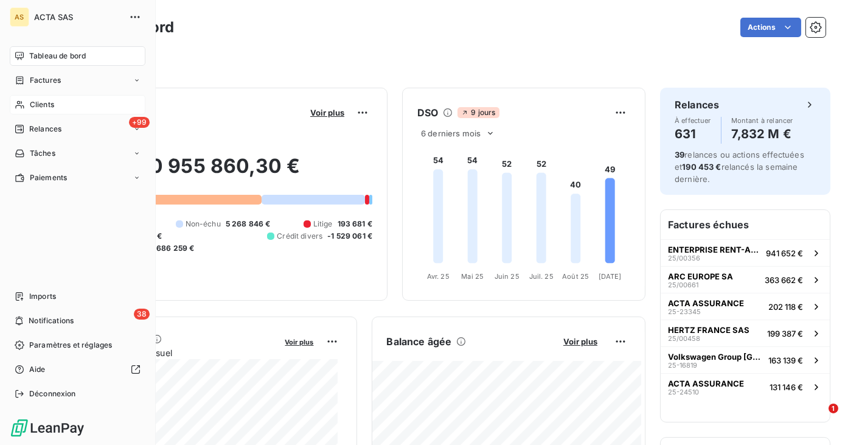 The height and width of the screenshot is (445, 845). Describe the element at coordinates (173, 248) in the screenshot. I see `span: -686 259 €` at that location.